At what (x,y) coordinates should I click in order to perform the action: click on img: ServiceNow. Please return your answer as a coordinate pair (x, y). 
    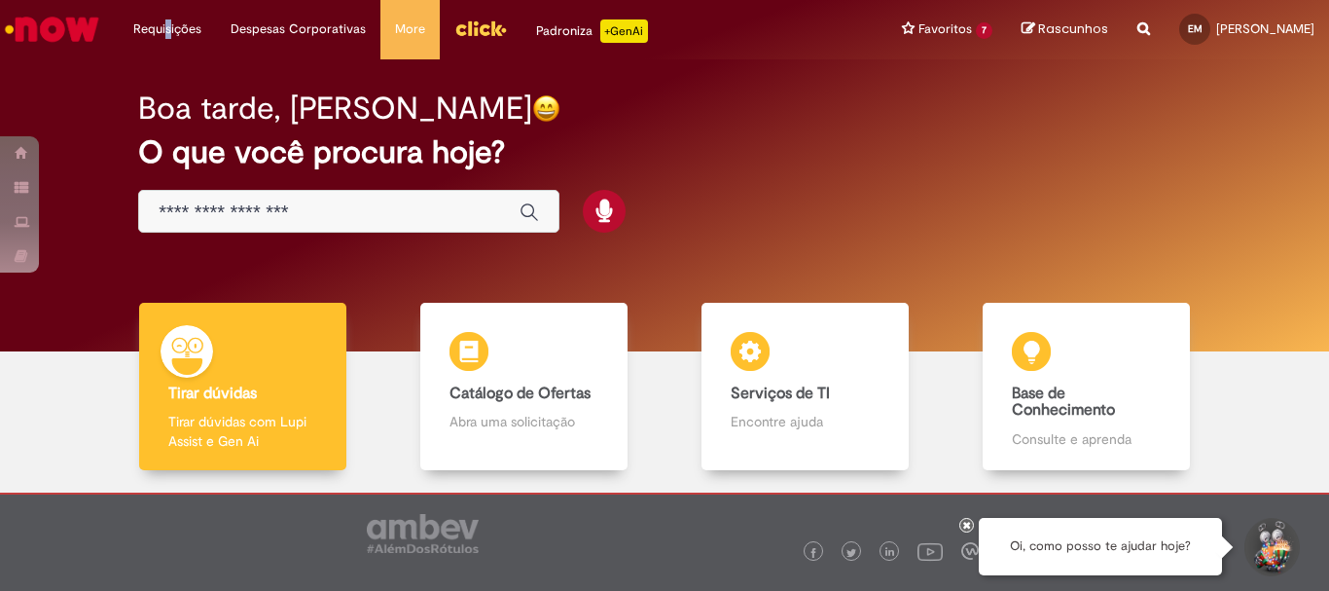
    Looking at the image, I should click on (52, 29).